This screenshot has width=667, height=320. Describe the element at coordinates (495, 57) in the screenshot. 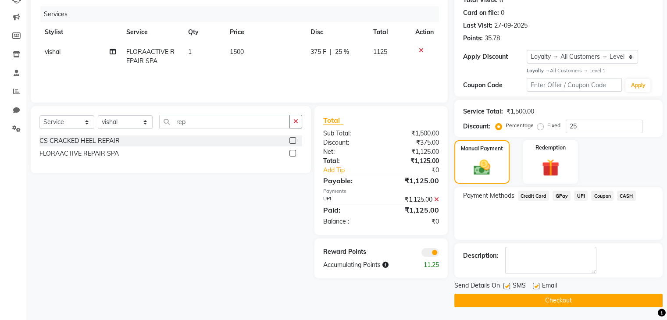

I see `div: Apply Discount` at that location.